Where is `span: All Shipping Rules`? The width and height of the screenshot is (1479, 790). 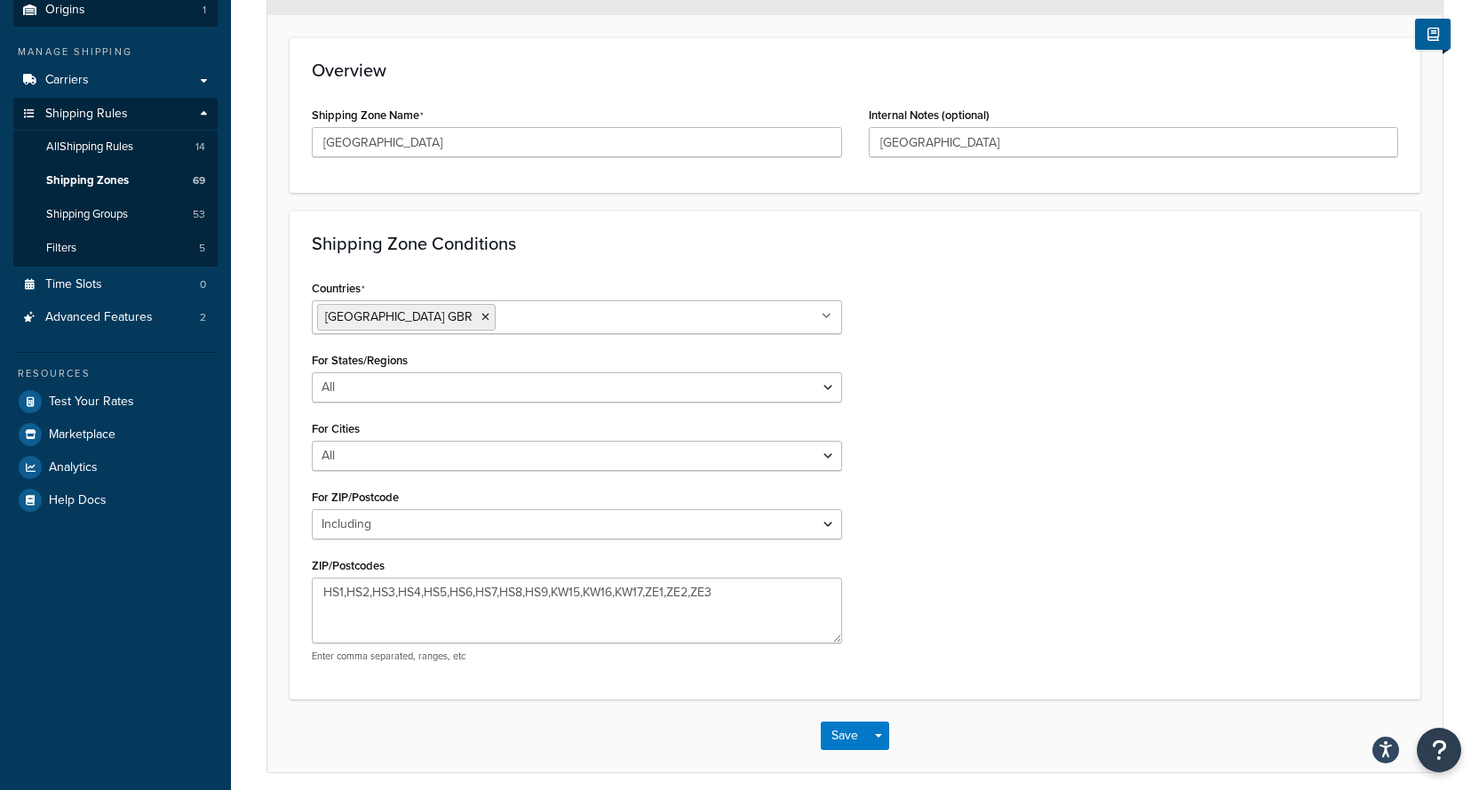
span: All Shipping Rules is located at coordinates (90, 147).